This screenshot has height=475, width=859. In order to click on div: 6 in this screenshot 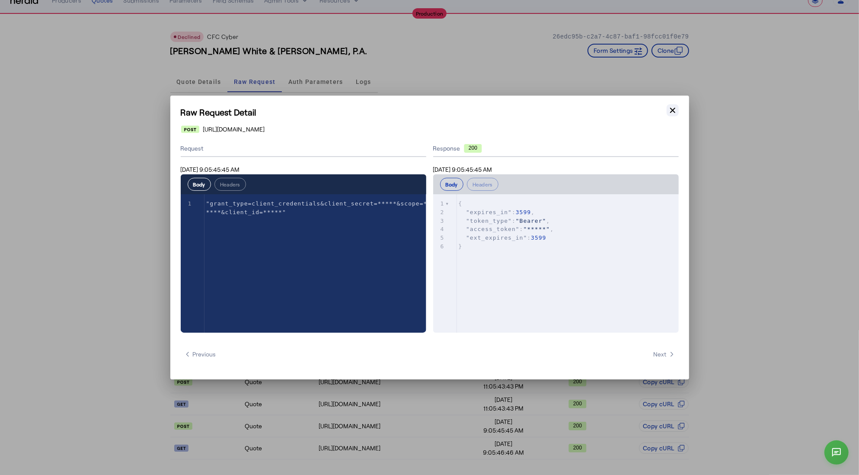, I will do `click(439, 246)`.